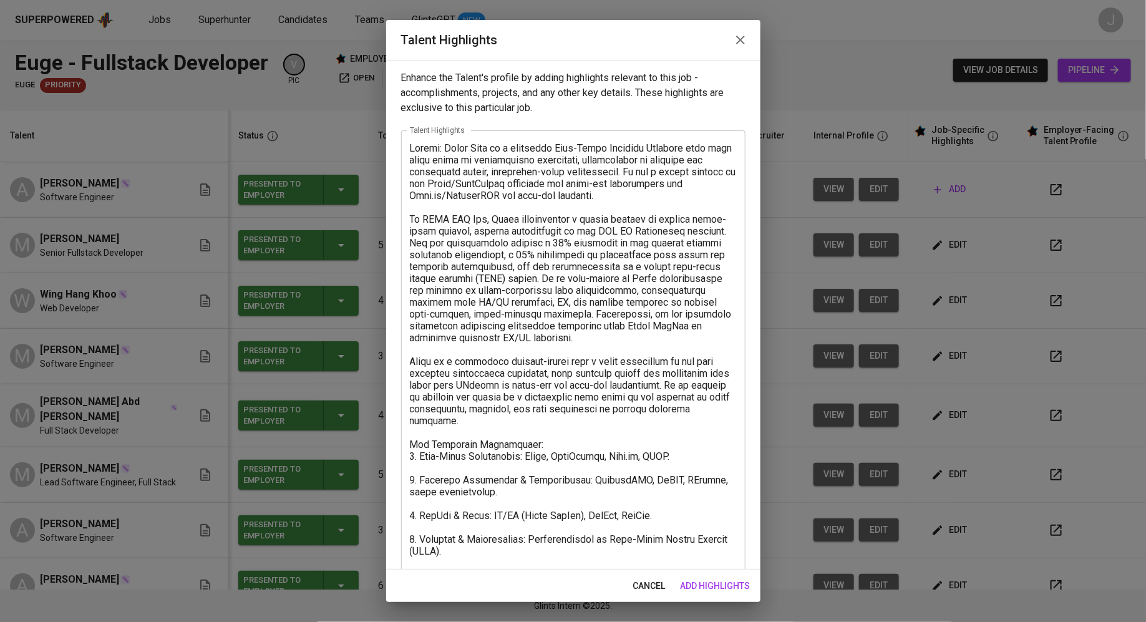 This screenshot has height=622, width=1146. Describe the element at coordinates (716, 586) in the screenshot. I see `span: add highlights` at that location.